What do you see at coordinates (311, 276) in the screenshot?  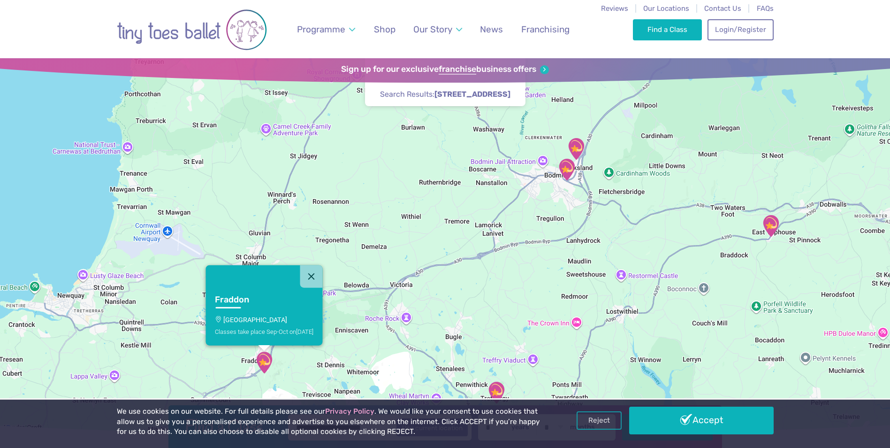 I see `button: Close` at bounding box center [311, 276].